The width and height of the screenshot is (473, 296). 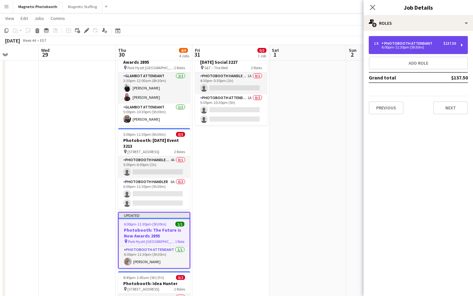 I want to click on span: 29, so click(x=45, y=54).